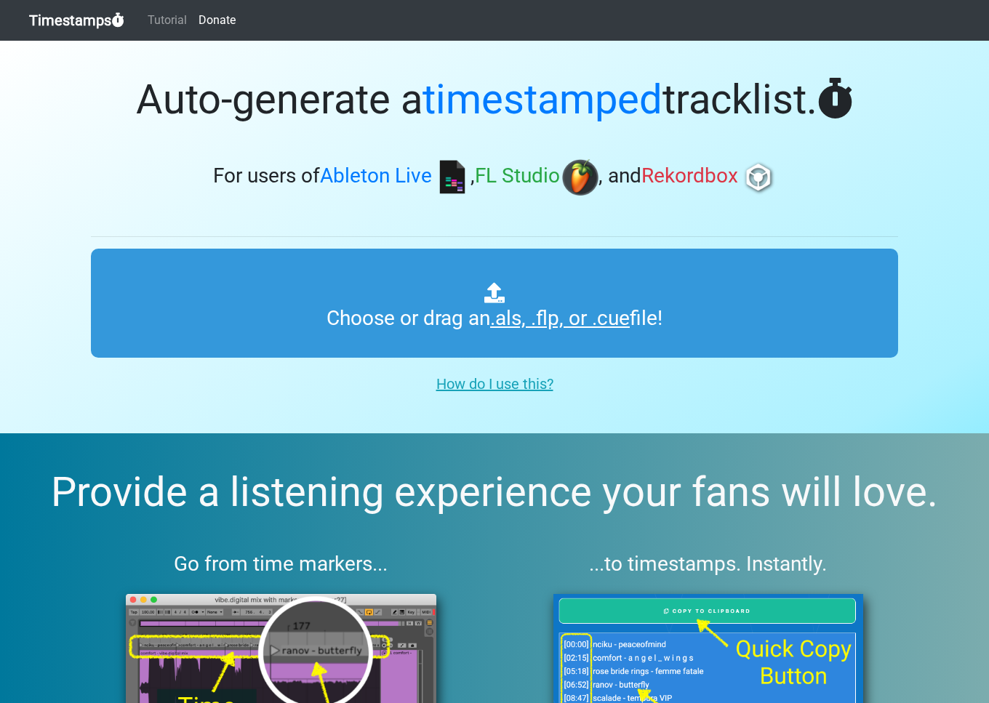 The image size is (989, 703). Describe the element at coordinates (708, 564) in the screenshot. I see `h3: ...to timestamps. Instantly.` at that location.